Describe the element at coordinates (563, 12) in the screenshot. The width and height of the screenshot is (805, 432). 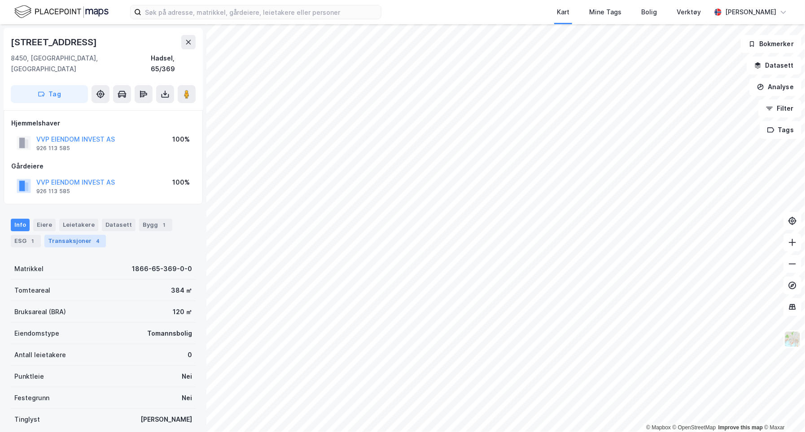
I see `div: Kart` at that location.